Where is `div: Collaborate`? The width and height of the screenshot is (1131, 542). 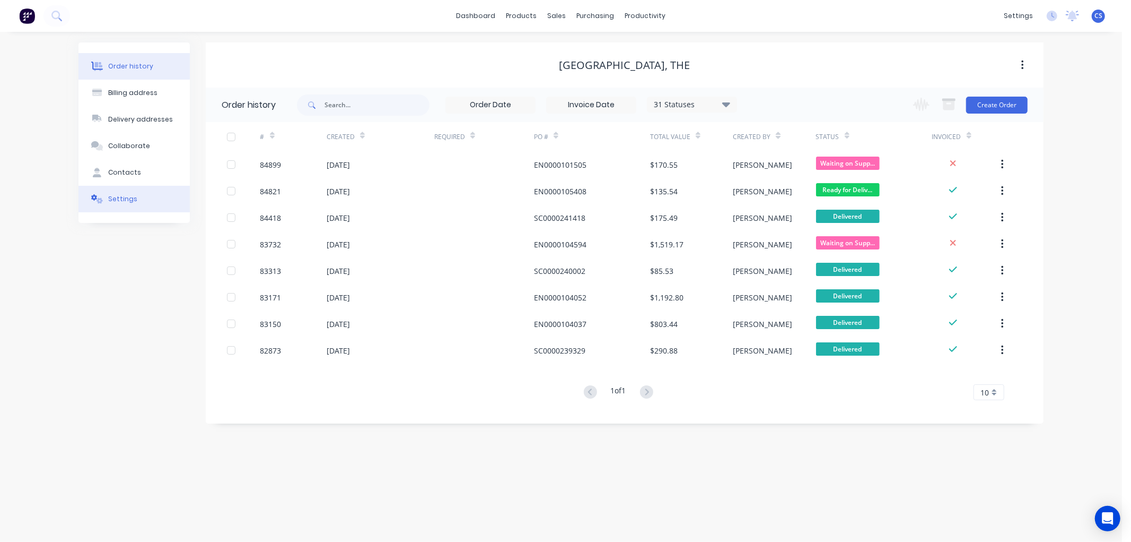 div: Collaborate is located at coordinates (129, 146).